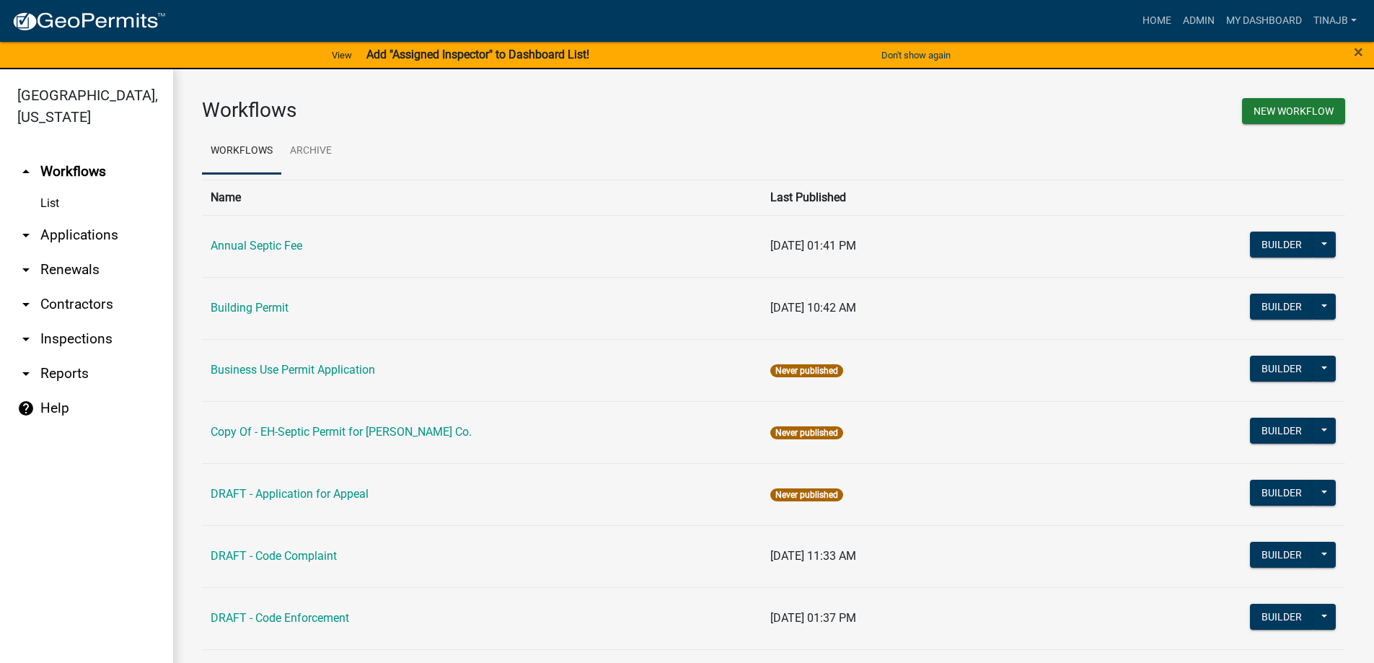 Image resolution: width=1374 pixels, height=663 pixels. Describe the element at coordinates (242, 152) in the screenshot. I see `a: Workflows` at that location.